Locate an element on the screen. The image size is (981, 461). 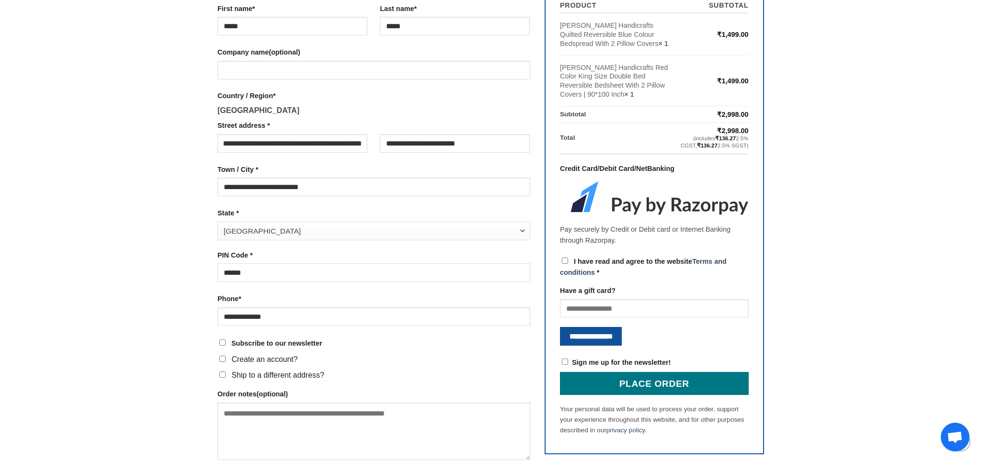
input: Sign me up for the newsletter! is located at coordinates (565, 362).